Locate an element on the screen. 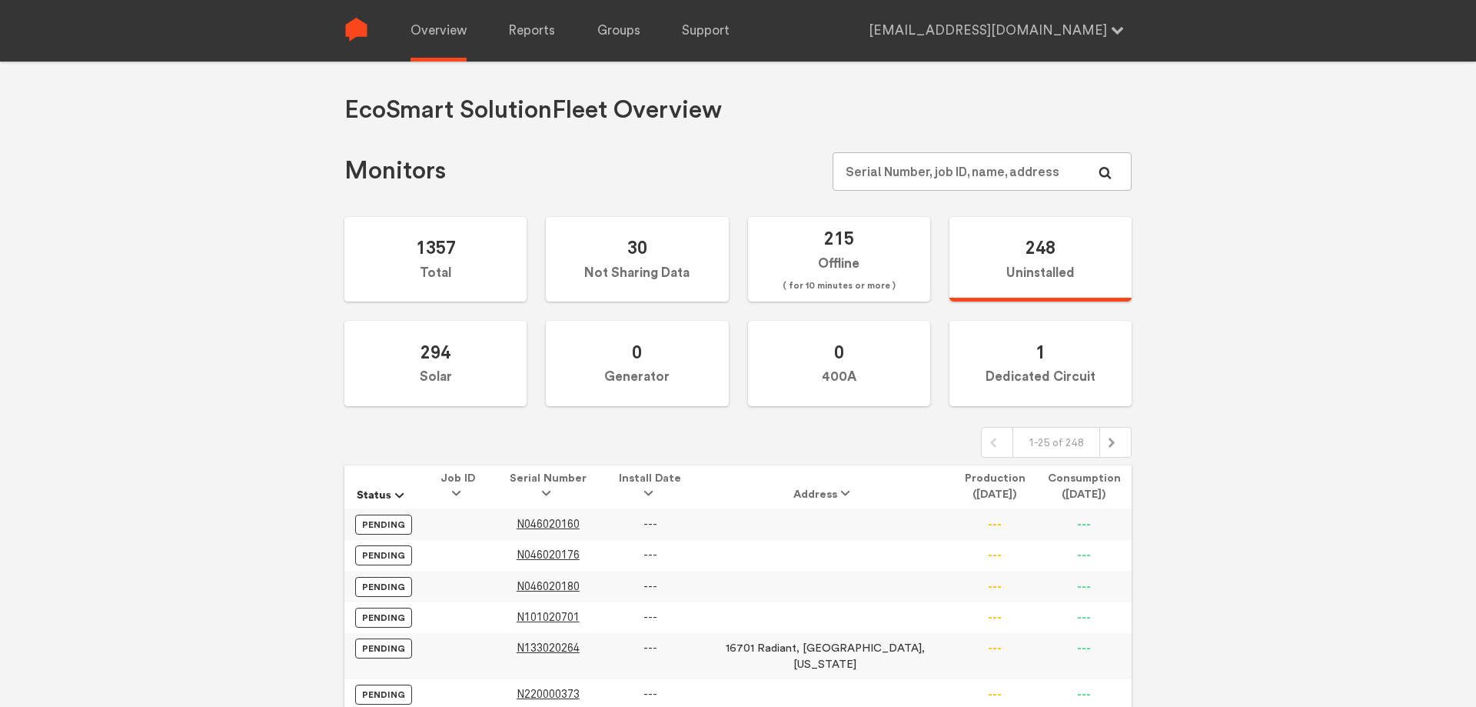  label: Solar is located at coordinates (435, 363).